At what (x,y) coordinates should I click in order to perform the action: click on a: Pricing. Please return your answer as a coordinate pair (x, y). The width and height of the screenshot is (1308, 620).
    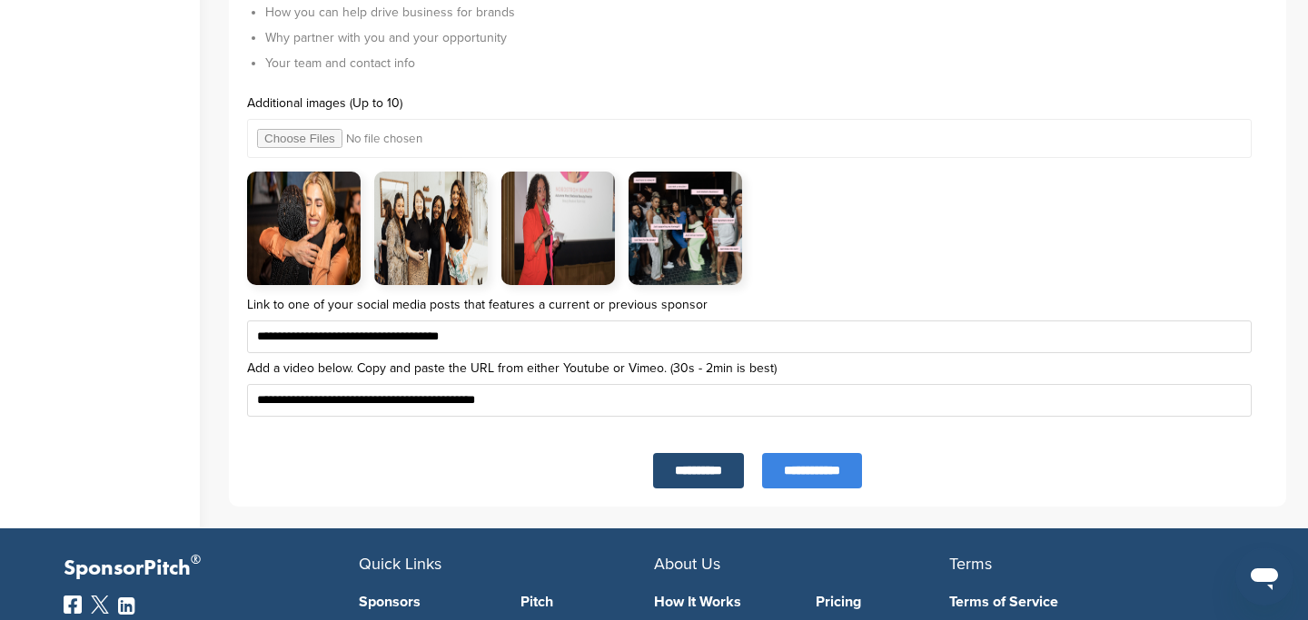
    Looking at the image, I should click on (883, 602).